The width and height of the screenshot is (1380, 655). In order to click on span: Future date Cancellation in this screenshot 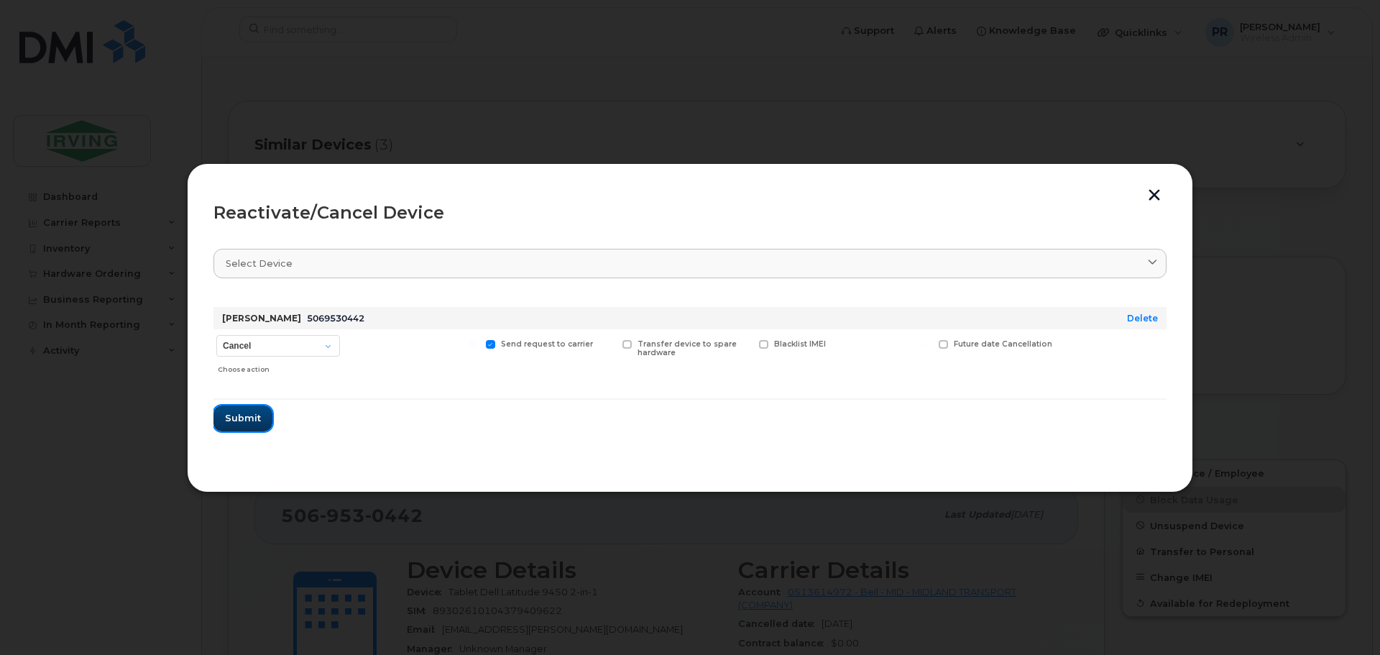, I will do `click(1003, 344)`.